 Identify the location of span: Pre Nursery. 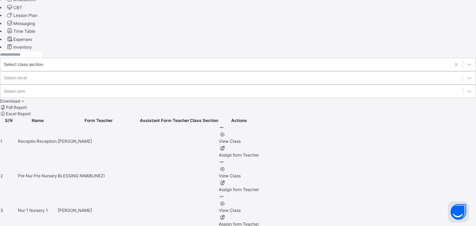
(45, 175).